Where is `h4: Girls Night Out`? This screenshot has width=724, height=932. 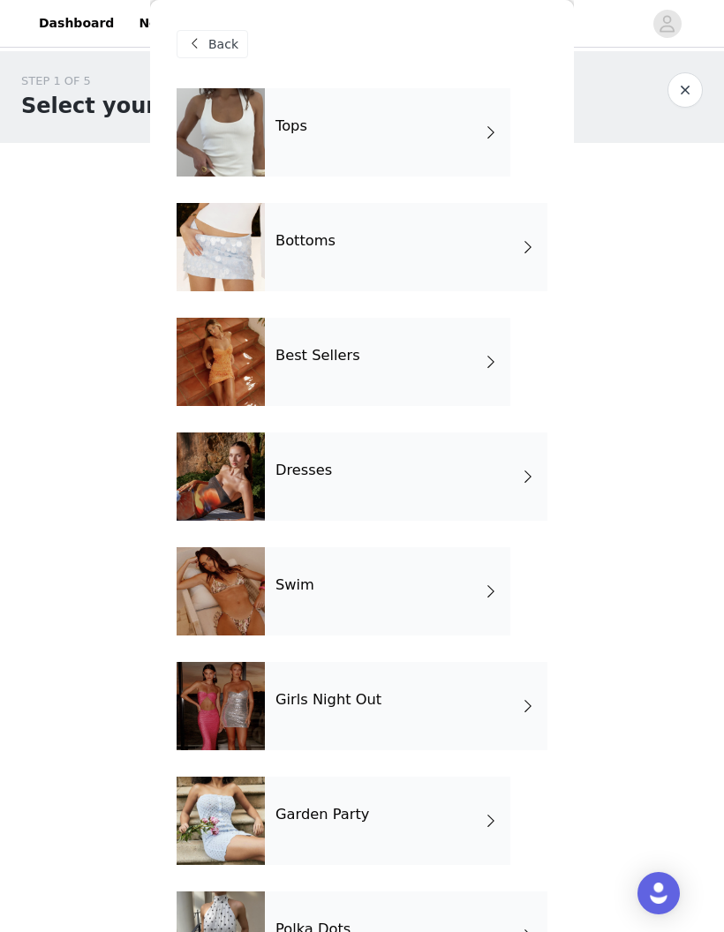 h4: Girls Night Out is located at coordinates (328, 700).